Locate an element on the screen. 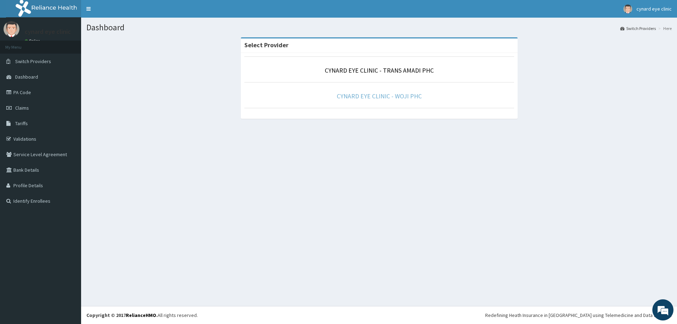  a: CYNARD EYE CLINIC - WOJI PHC is located at coordinates (379, 96).